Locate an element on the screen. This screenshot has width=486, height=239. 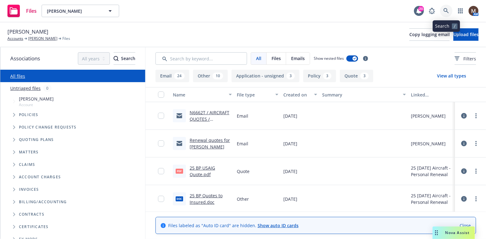
div: 10 is located at coordinates (218, 76).